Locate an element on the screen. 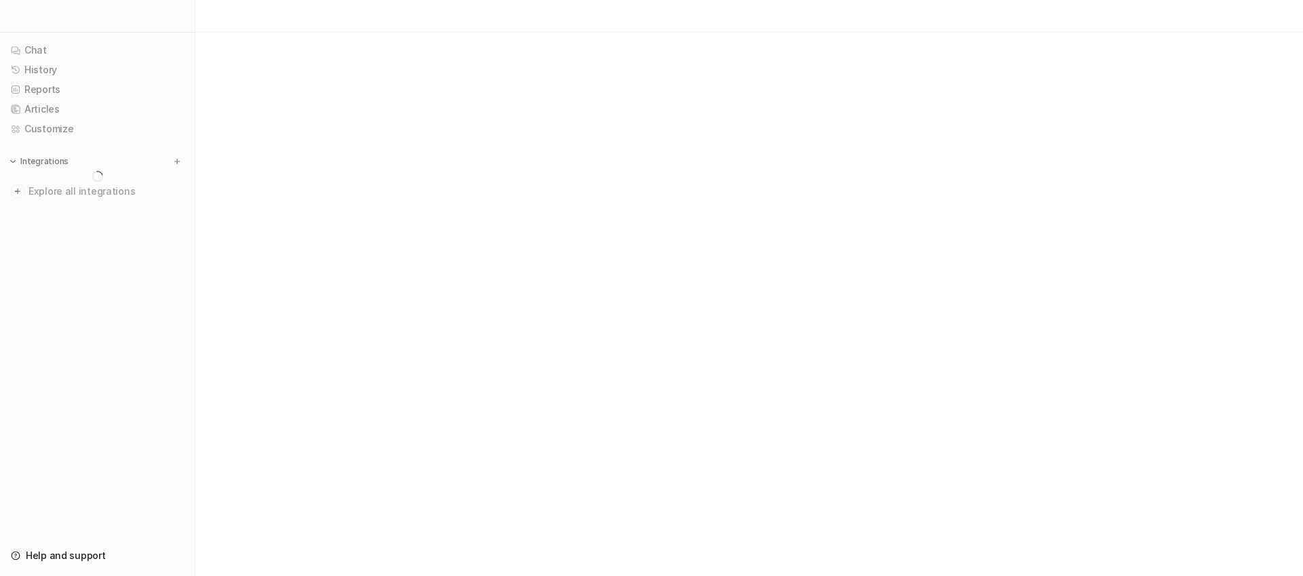 Image resolution: width=1303 pixels, height=576 pixels. a: Articles is located at coordinates (97, 109).